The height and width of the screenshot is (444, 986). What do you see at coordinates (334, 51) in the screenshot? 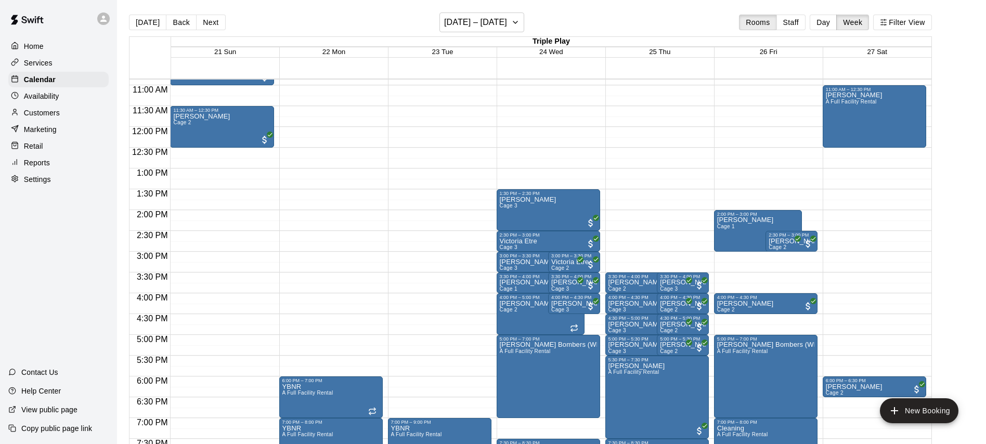
I see `button: 22 Mon` at bounding box center [334, 51].